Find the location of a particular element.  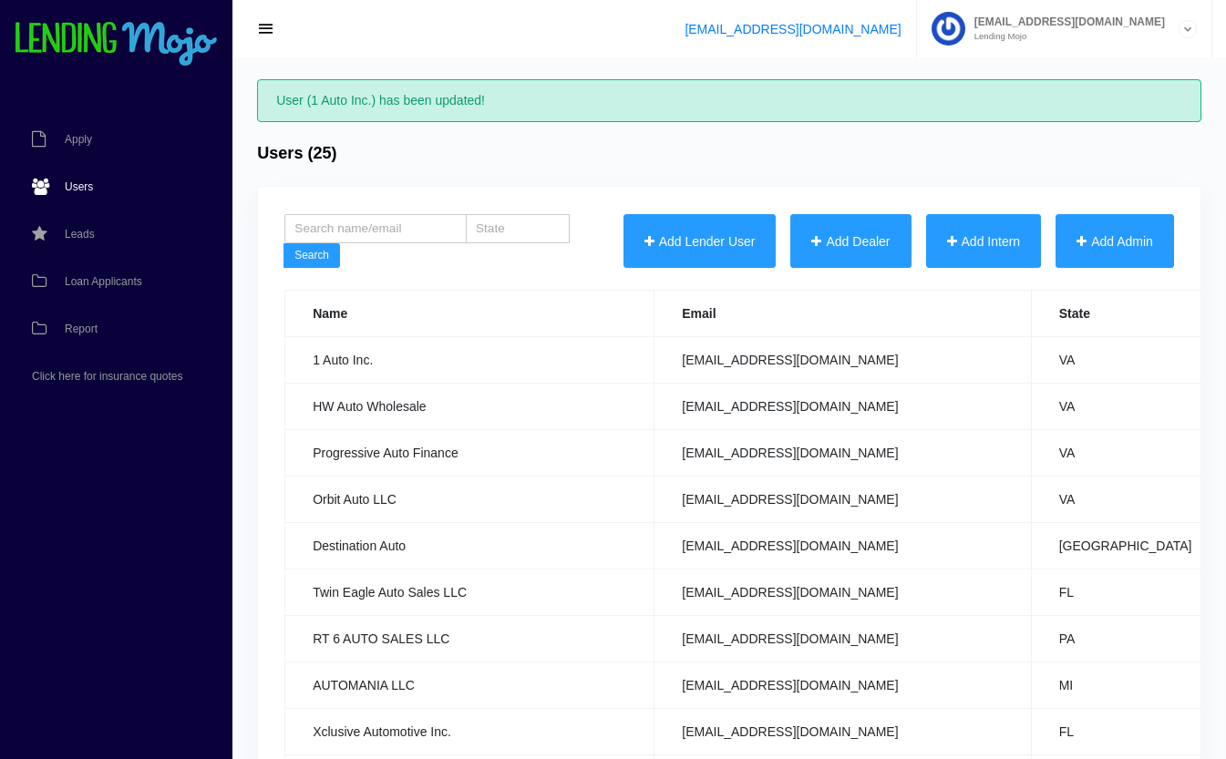

span: Users is located at coordinates (78, 187).